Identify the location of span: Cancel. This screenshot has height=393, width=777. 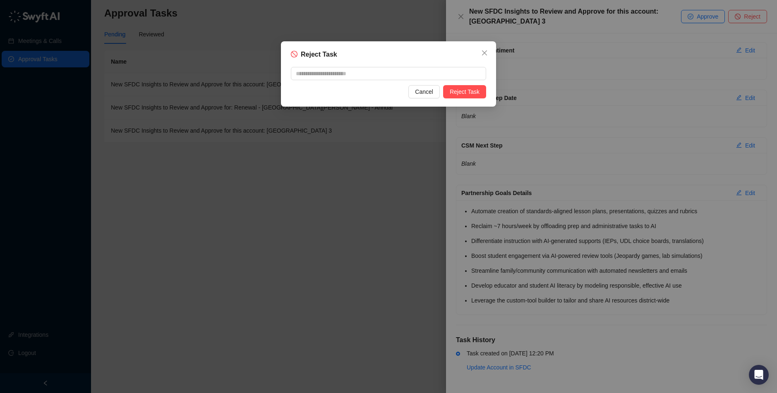
(424, 92).